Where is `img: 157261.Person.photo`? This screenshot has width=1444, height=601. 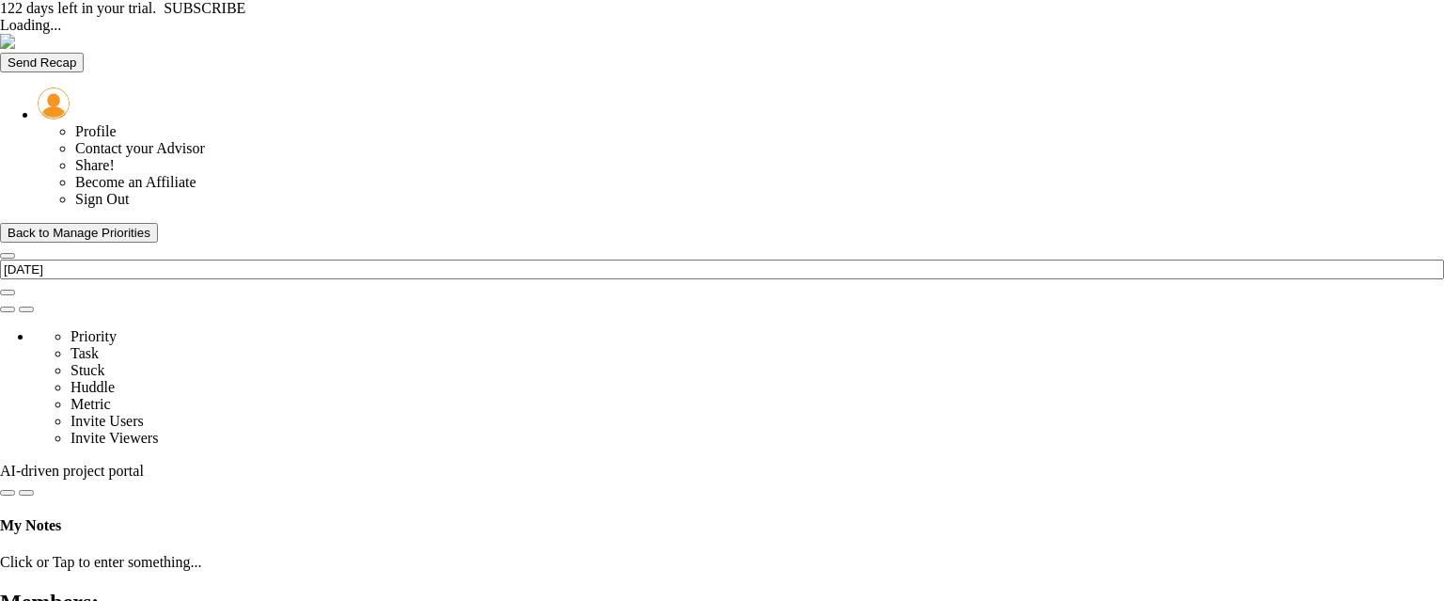
img: 157261.Person.photo is located at coordinates (54, 103).